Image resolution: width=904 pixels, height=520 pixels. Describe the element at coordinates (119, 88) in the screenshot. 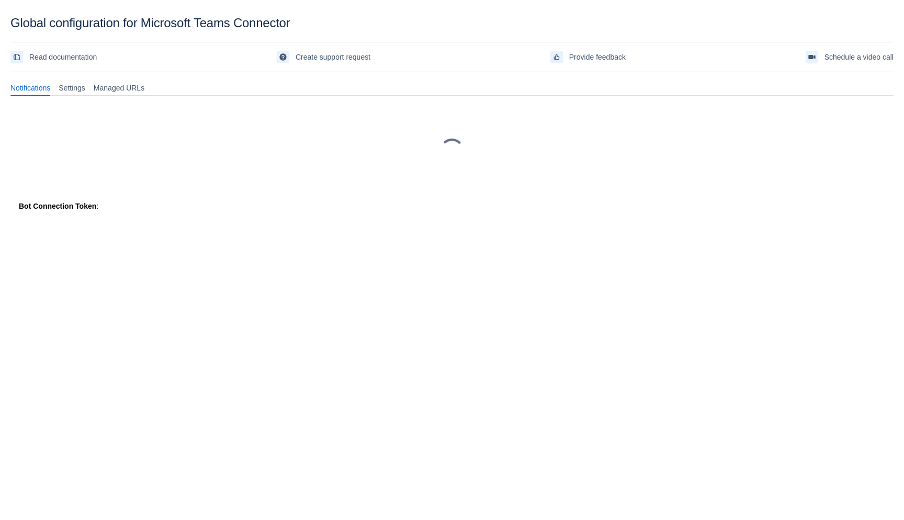

I see `span: Managed URLs` at that location.